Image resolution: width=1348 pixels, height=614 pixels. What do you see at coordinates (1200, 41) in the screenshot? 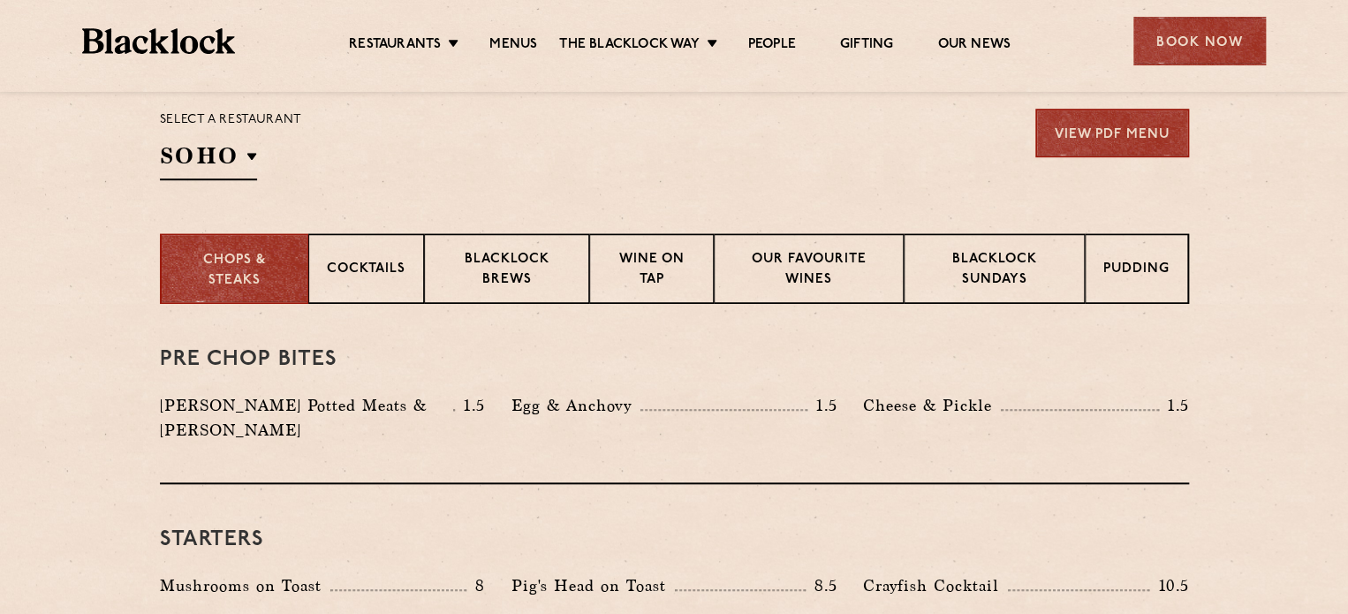
I see `div: Book Now` at bounding box center [1200, 41].